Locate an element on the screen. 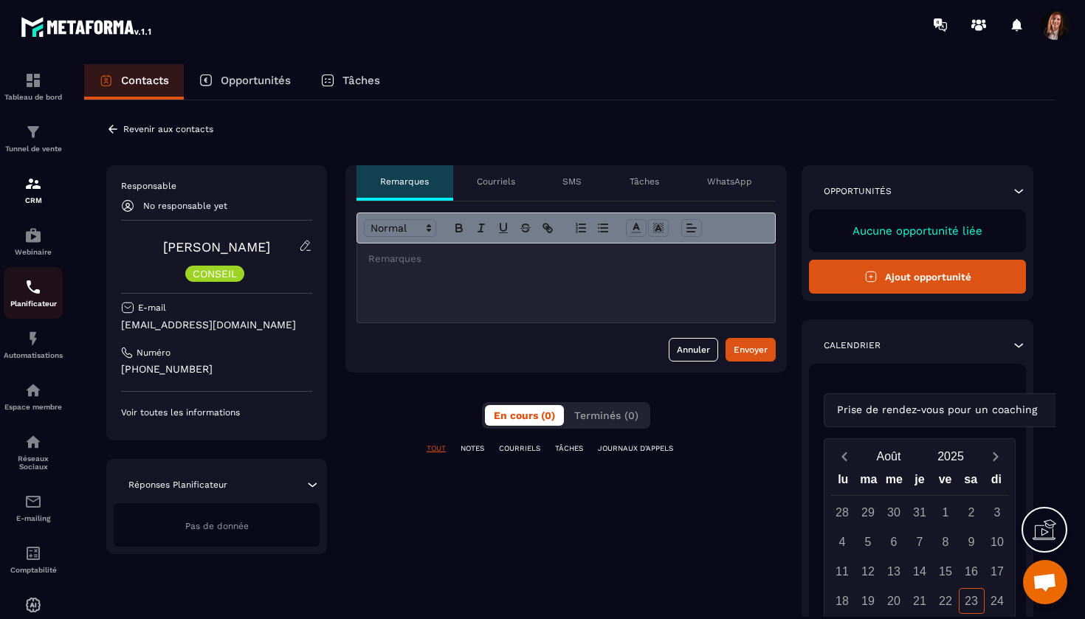 Image resolution: width=1085 pixels, height=619 pixels. a: Opportunités is located at coordinates (244, 82).